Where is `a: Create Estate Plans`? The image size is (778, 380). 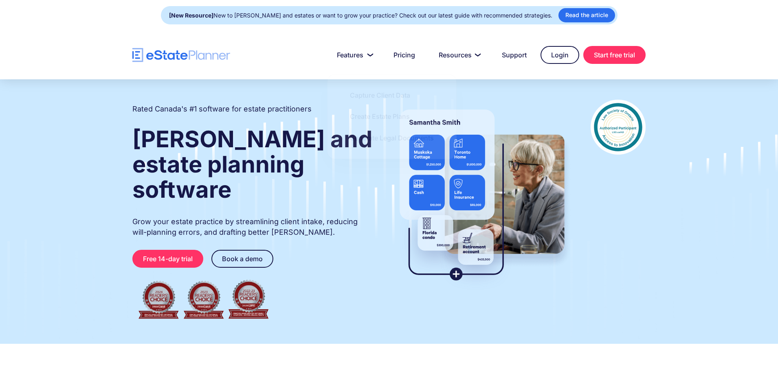
a: Create Estate Plans is located at coordinates (380, 117).